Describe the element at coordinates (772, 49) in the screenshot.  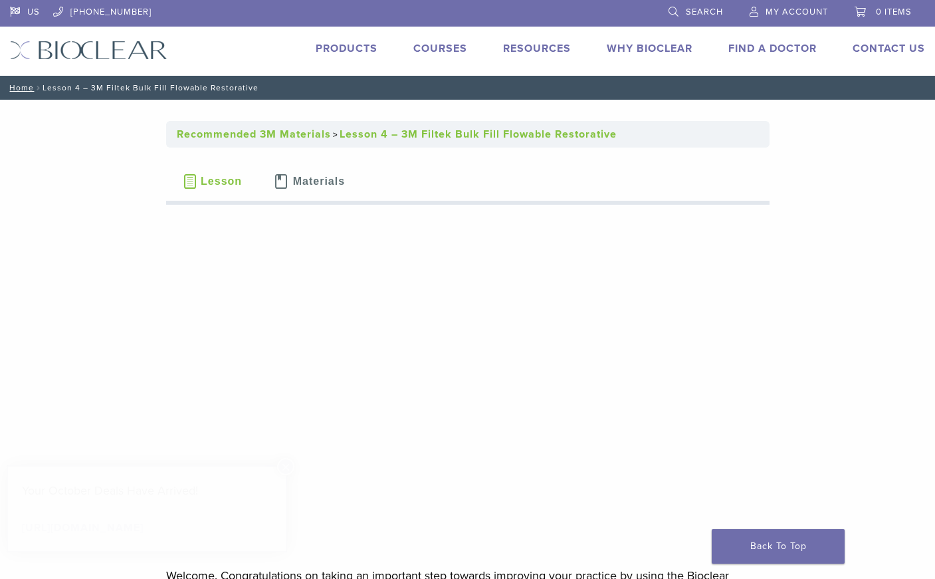
I see `a: Find A Doctor` at that location.